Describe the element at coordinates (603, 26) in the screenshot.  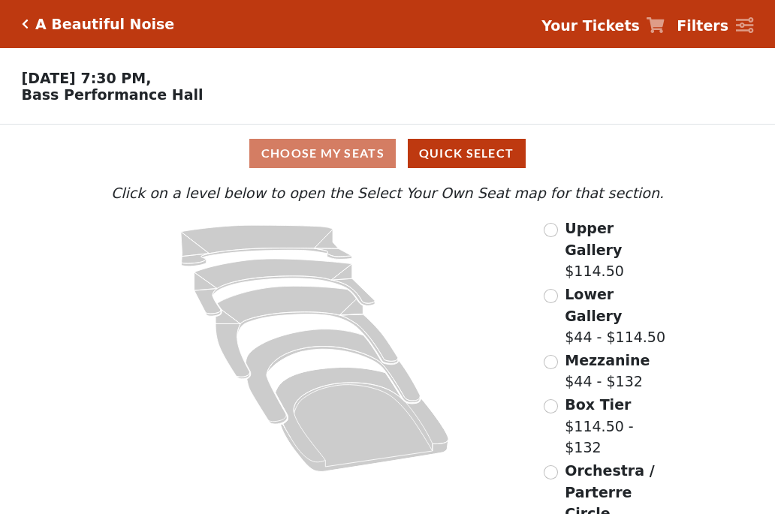
I see `a: Your Tickets` at that location.